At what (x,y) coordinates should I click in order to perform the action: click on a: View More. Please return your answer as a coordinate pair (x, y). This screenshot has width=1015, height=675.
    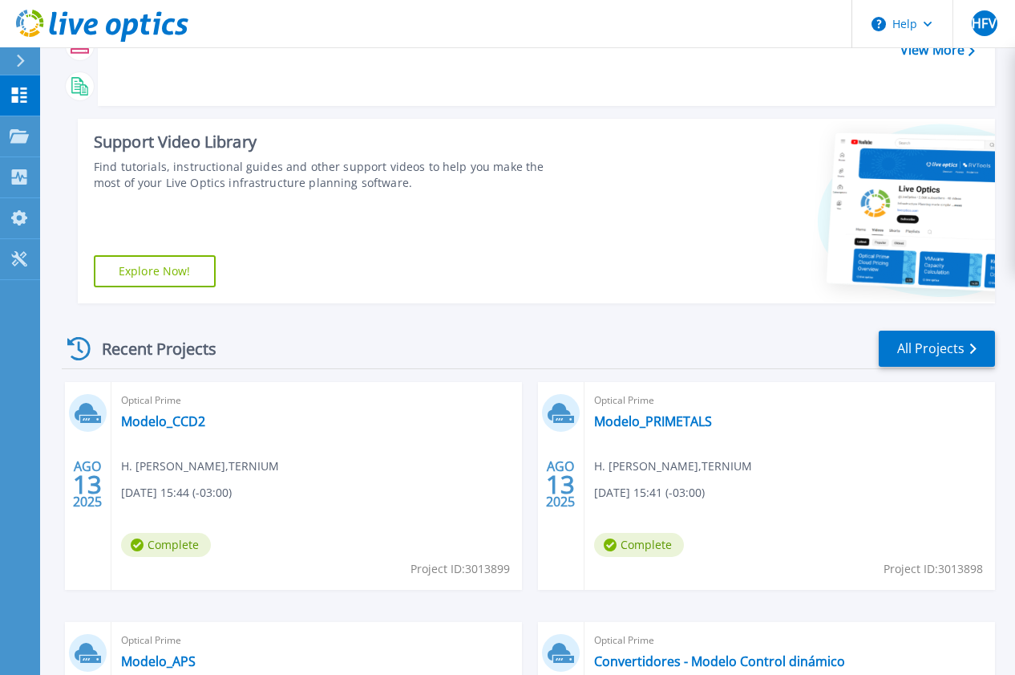
    Looking at the image, I should click on (938, 50).